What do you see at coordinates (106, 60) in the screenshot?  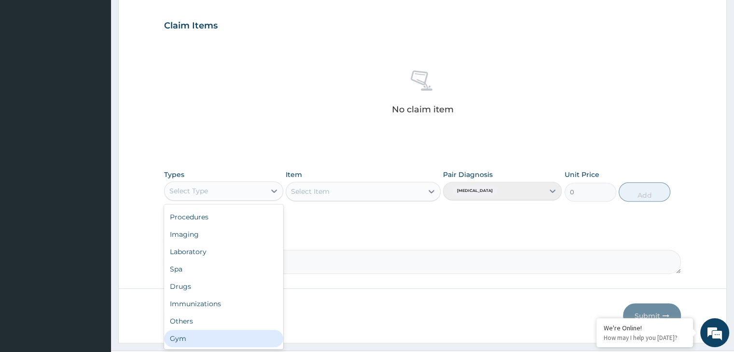 I see `div: Chat with us now` at bounding box center [106, 60].